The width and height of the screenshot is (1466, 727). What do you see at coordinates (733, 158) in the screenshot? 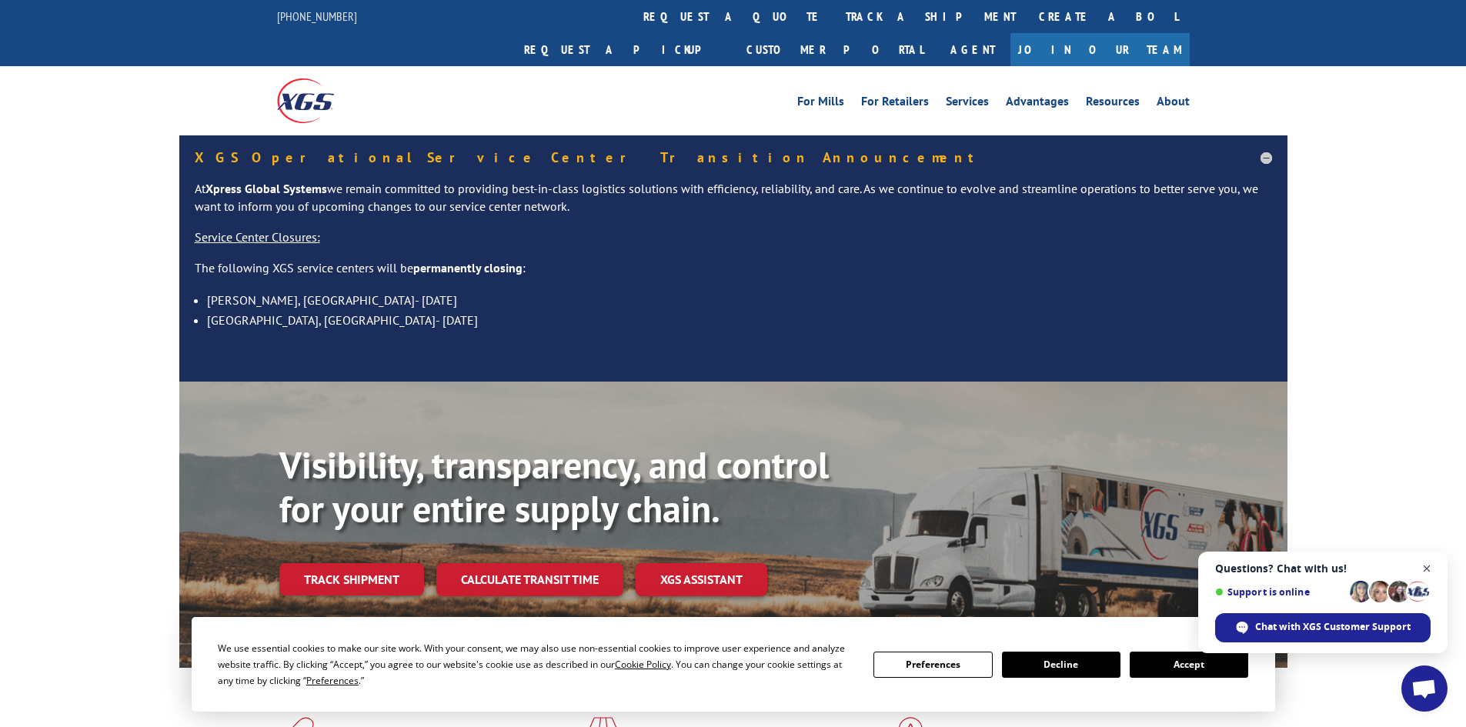
I see `h5: XGS Operational Service Center Transition Announcement` at bounding box center [733, 158].